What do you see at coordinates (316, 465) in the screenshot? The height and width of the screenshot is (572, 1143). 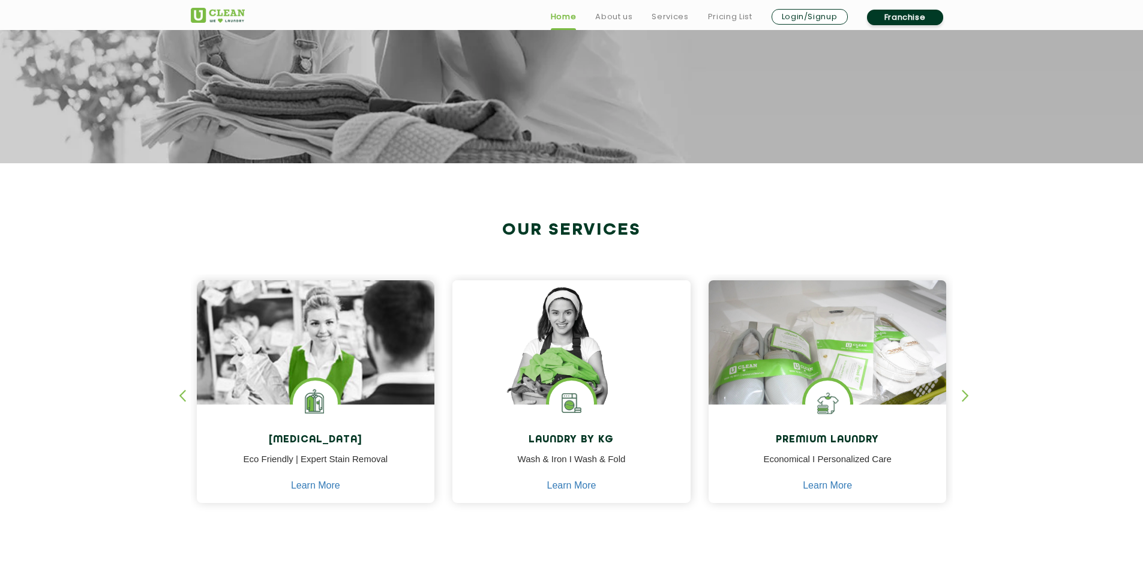 I see `p: Eco Friendly | Expert Stain Removal` at bounding box center [316, 465].